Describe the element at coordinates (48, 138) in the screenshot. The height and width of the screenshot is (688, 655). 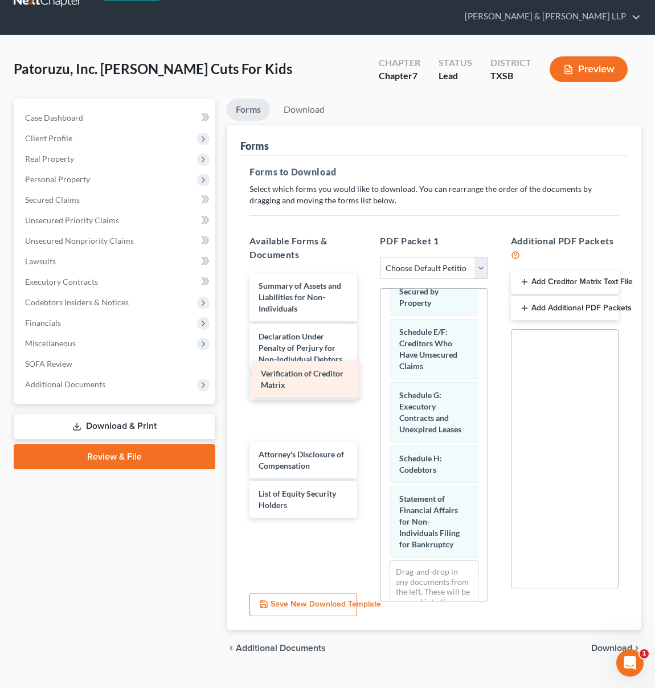
I see `span: Client Profile` at that location.